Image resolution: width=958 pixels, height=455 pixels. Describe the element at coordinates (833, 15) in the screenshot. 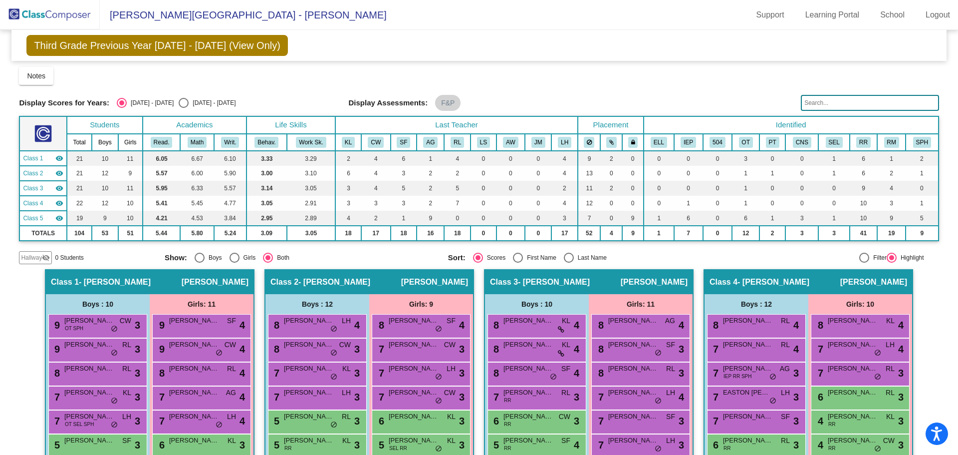

I see `a: Learning Portal` at that location.